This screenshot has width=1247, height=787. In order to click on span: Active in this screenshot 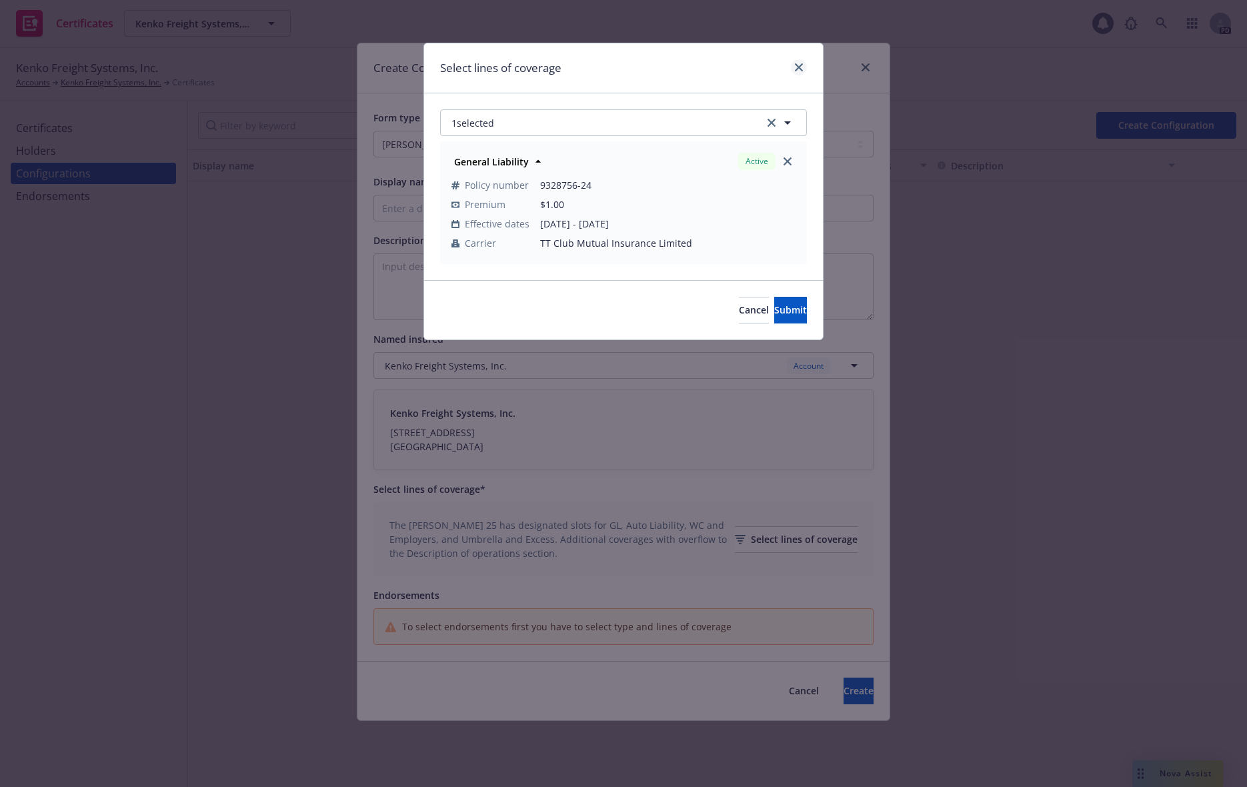, I will do `click(757, 161)`.